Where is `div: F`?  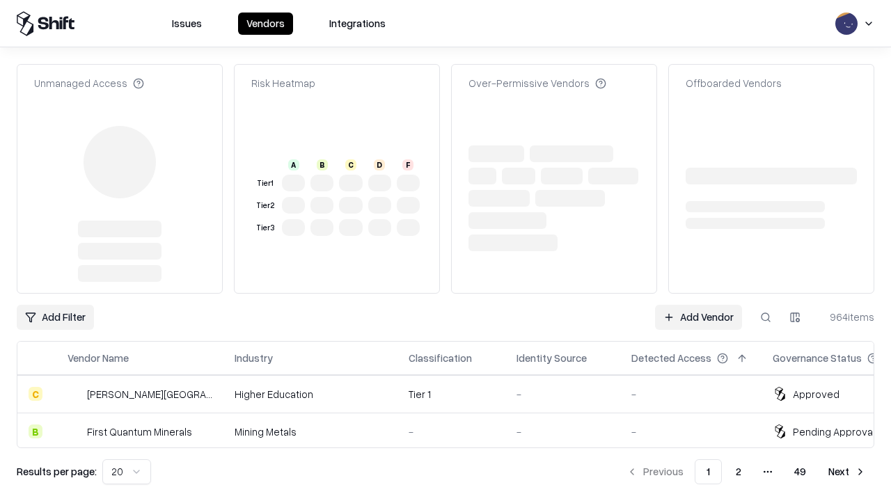
div: F is located at coordinates (408, 165).